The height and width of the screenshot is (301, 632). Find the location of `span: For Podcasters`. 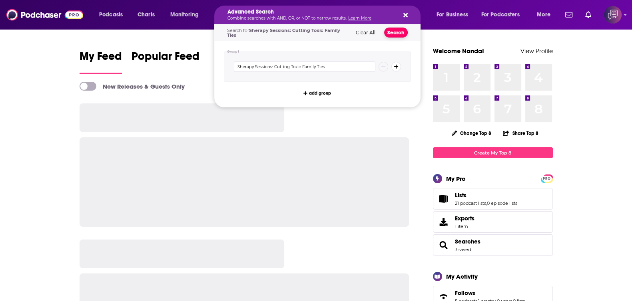

span: For Podcasters is located at coordinates (500, 15).